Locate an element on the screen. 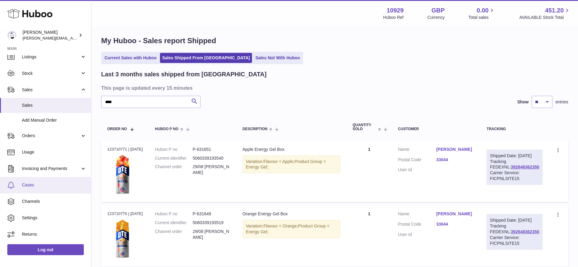  span: Huboo P no is located at coordinates (167, 129).